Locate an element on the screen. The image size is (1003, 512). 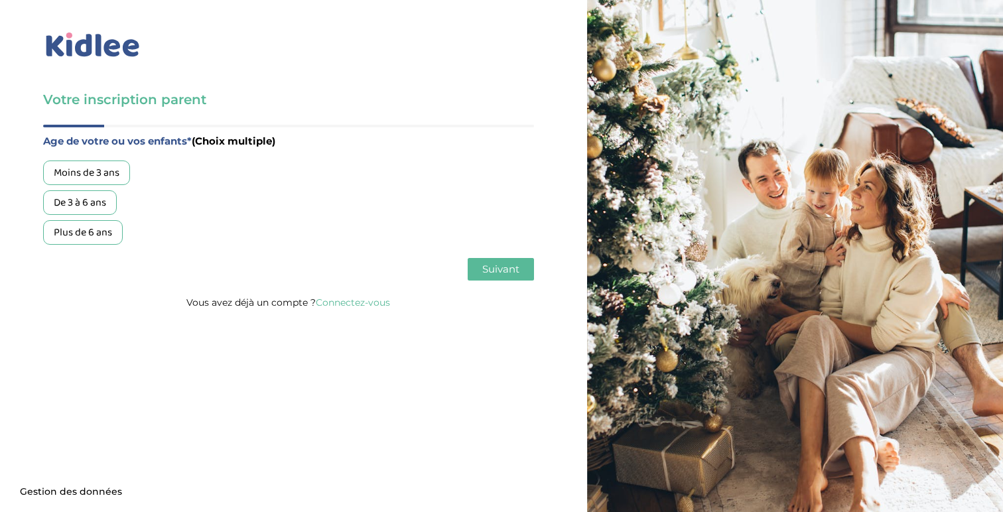
span: Suivant is located at coordinates (501, 269).